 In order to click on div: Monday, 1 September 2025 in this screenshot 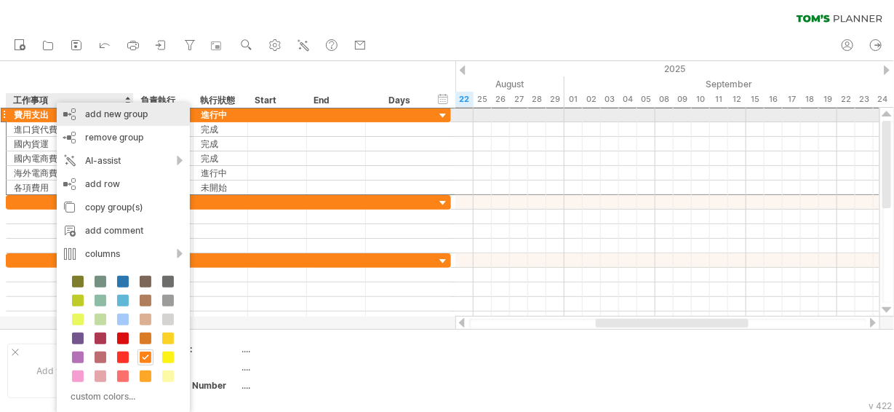, I will do `click(573, 99)`.